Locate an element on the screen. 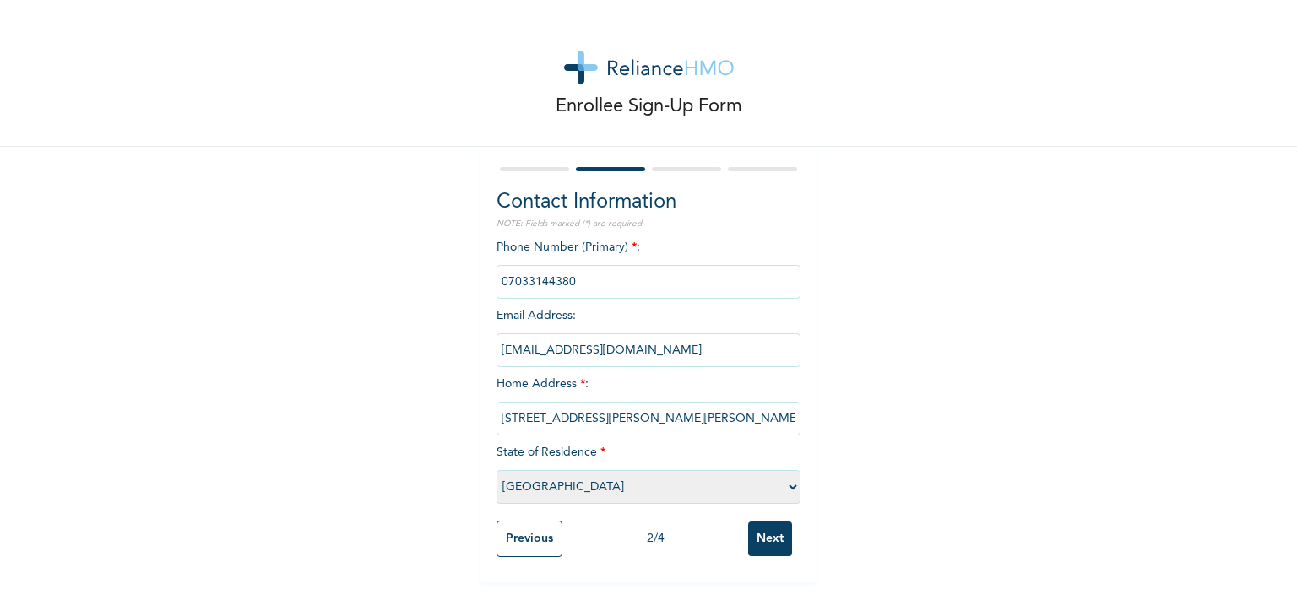 This screenshot has width=1297, height=616. input: Next is located at coordinates (770, 539).